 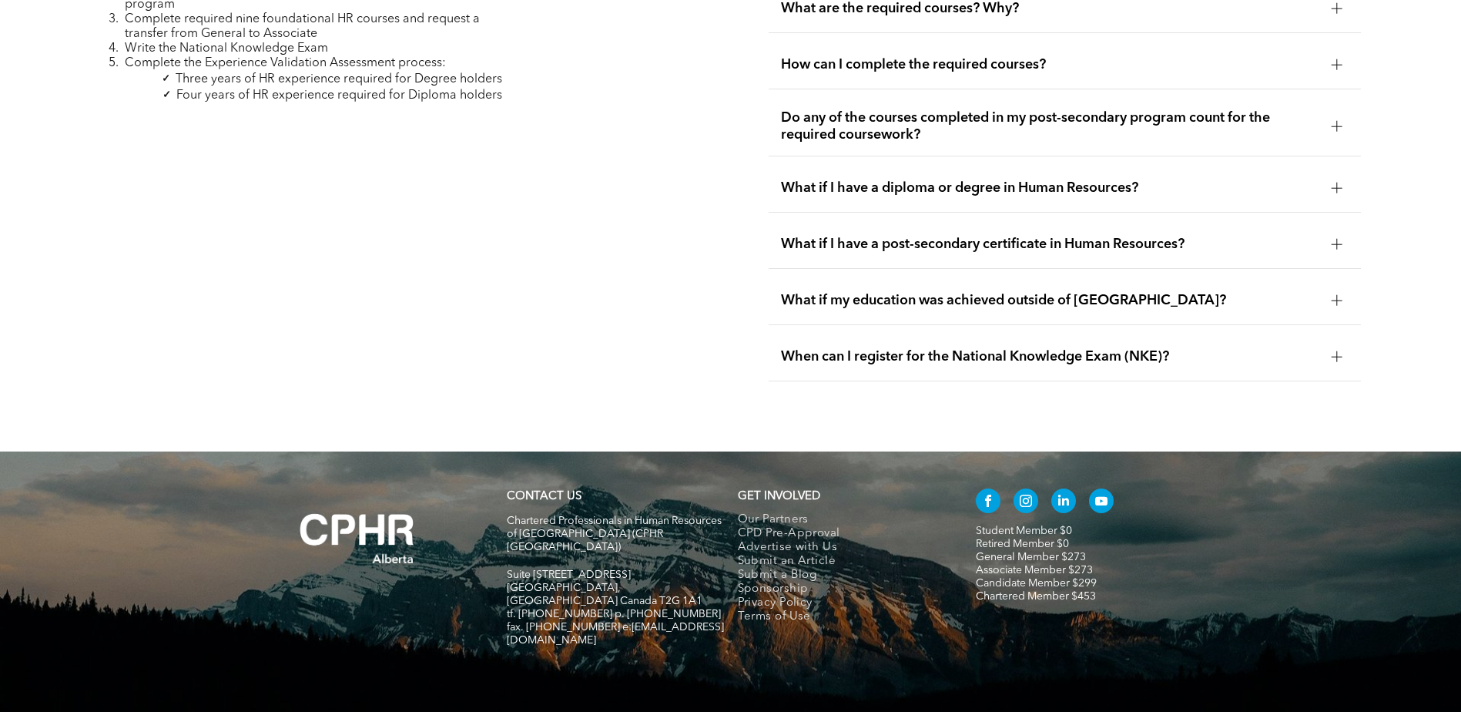 I want to click on a: Terms of Use, so click(x=840, y=617).